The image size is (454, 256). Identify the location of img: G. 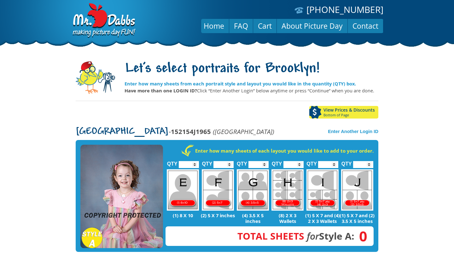
(253, 190).